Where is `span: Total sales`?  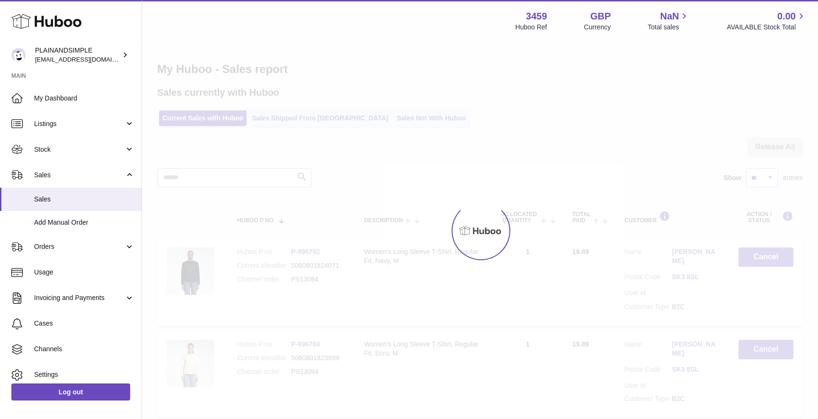
span: Total sales is located at coordinates (669, 27).